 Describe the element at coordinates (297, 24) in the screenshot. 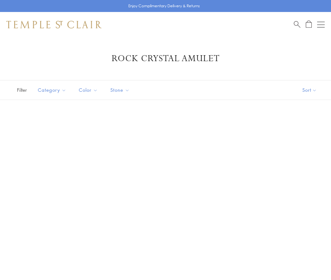

I see `a: Search` at that location.